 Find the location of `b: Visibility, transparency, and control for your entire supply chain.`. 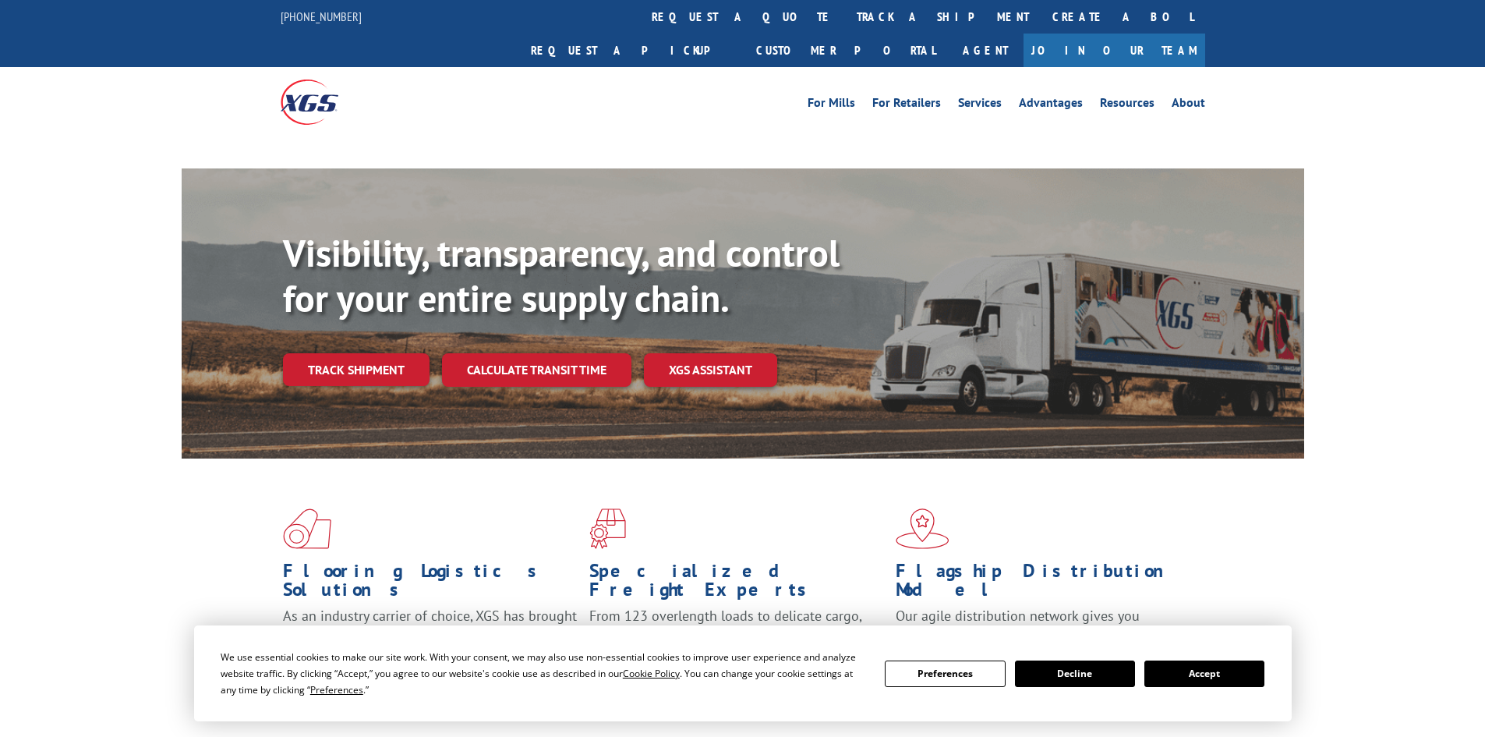

b: Visibility, transparency, and control for your entire supply chain. is located at coordinates (561, 275).